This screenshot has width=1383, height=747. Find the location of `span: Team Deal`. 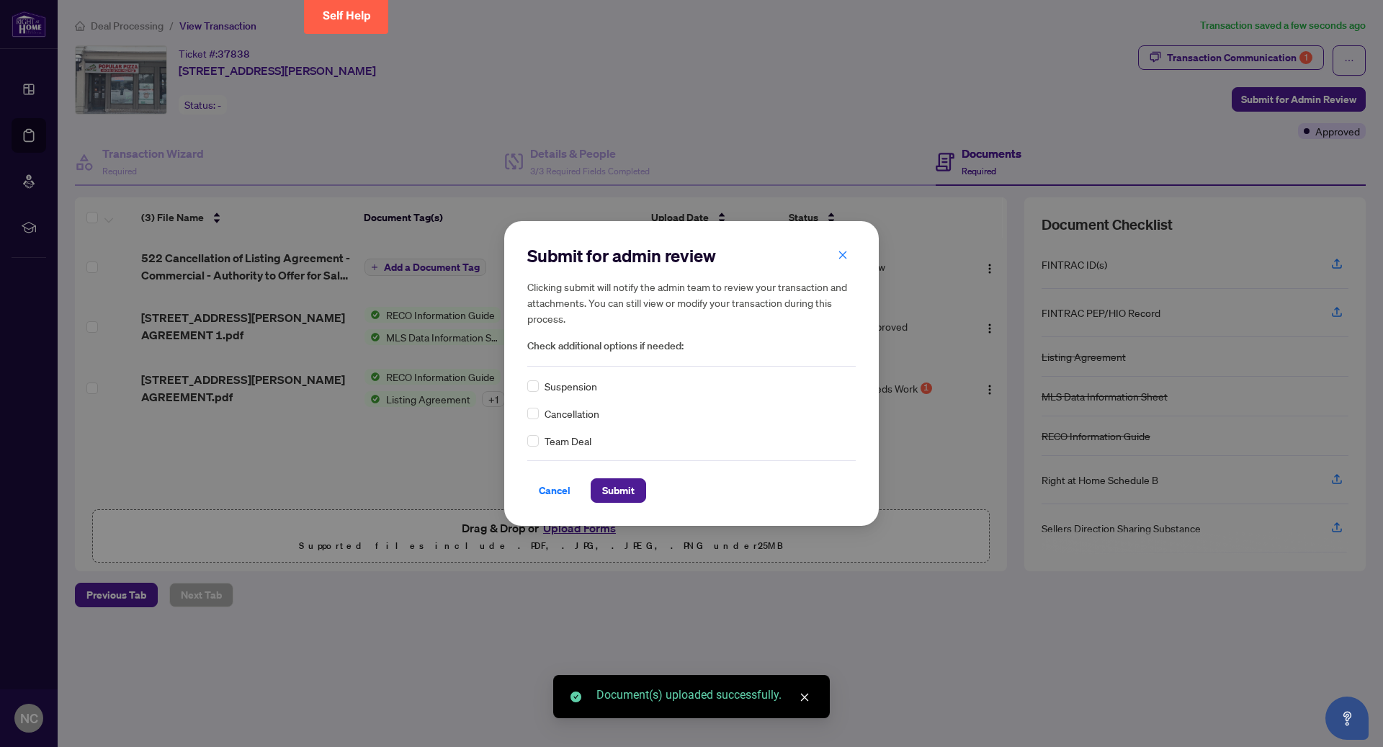

span: Team Deal is located at coordinates (568, 441).